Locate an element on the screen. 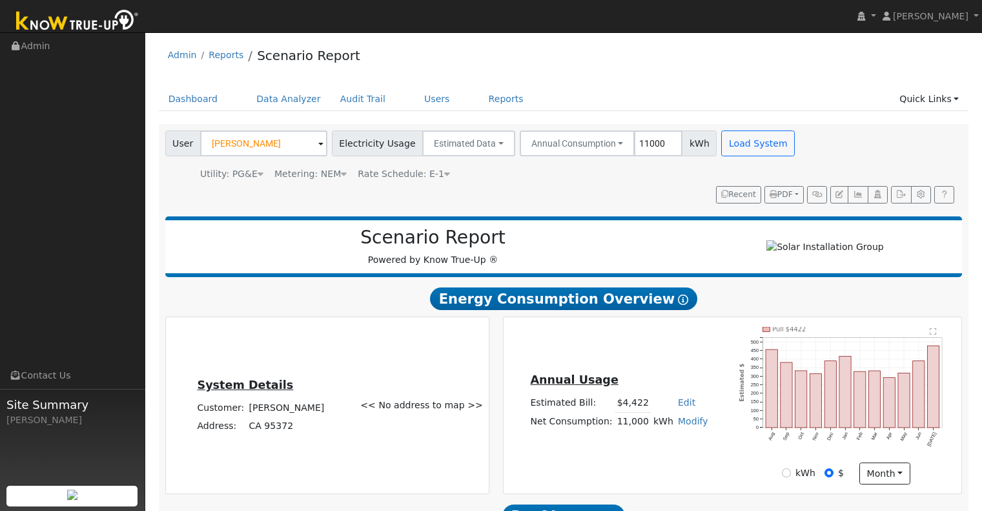 The image size is (982, 511). span: Alias: E1 is located at coordinates (404, 174).